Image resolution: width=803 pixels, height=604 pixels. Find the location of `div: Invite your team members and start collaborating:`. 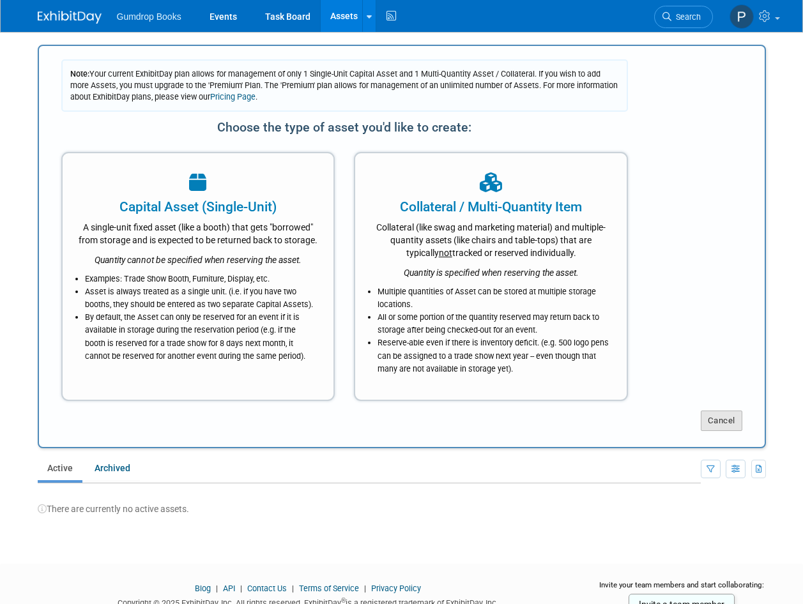

div: Invite your team members and start collaborating: is located at coordinates (681, 589).